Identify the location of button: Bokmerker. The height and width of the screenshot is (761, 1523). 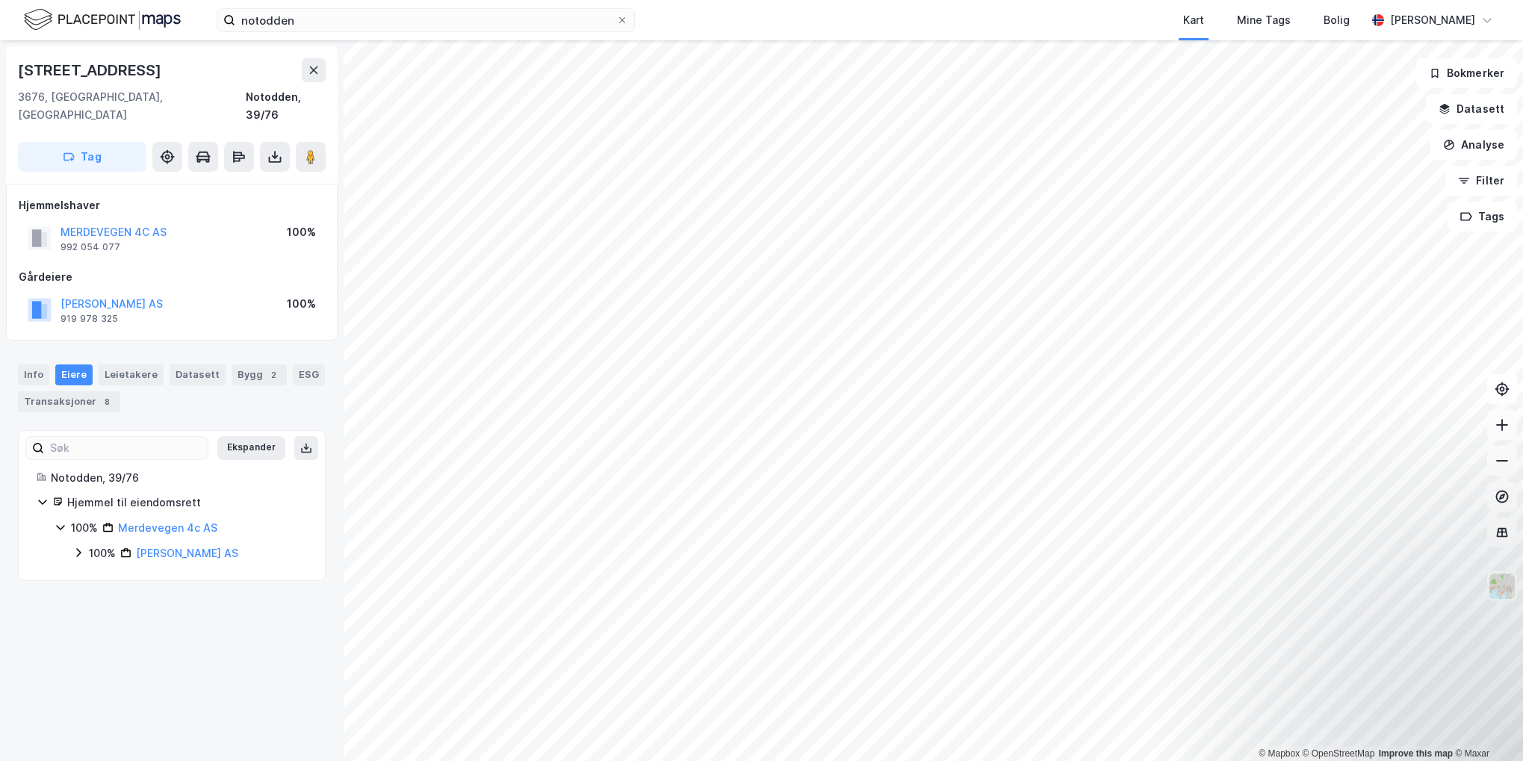
(1466, 73).